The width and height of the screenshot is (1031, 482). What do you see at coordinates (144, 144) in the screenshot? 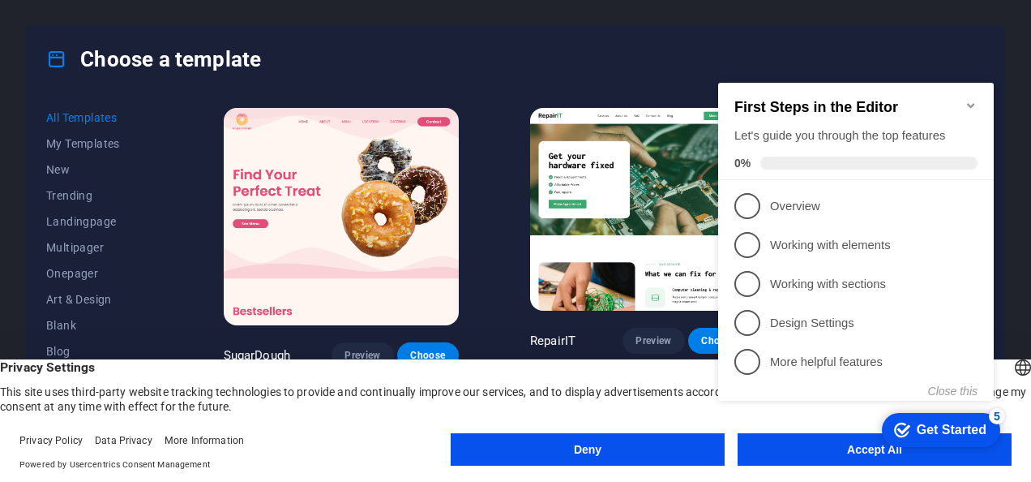
I see `li: Overview` at bounding box center [144, 144].